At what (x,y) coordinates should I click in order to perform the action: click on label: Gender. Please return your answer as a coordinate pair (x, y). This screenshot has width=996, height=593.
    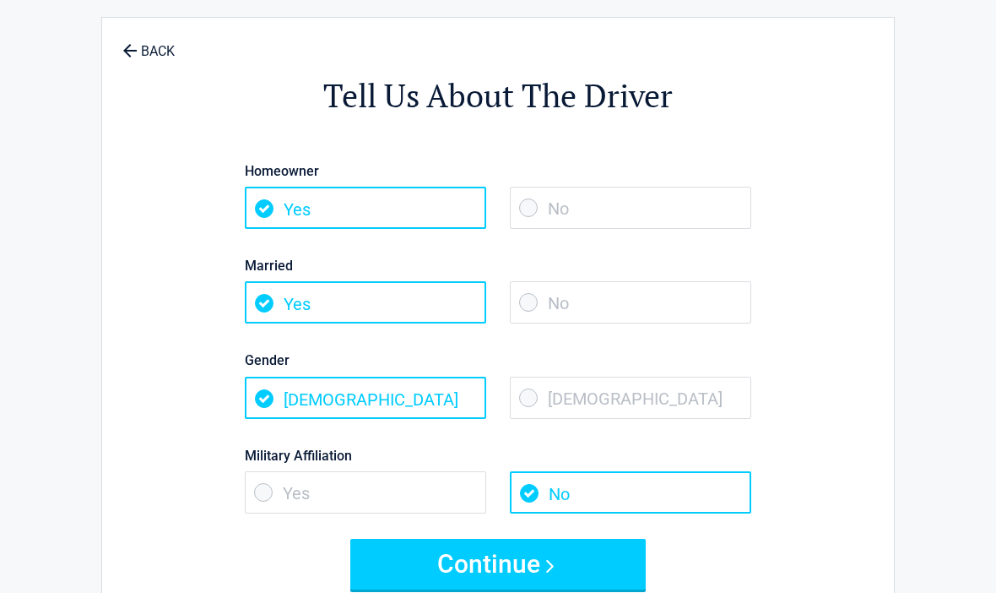
    Looking at the image, I should click on (498, 360).